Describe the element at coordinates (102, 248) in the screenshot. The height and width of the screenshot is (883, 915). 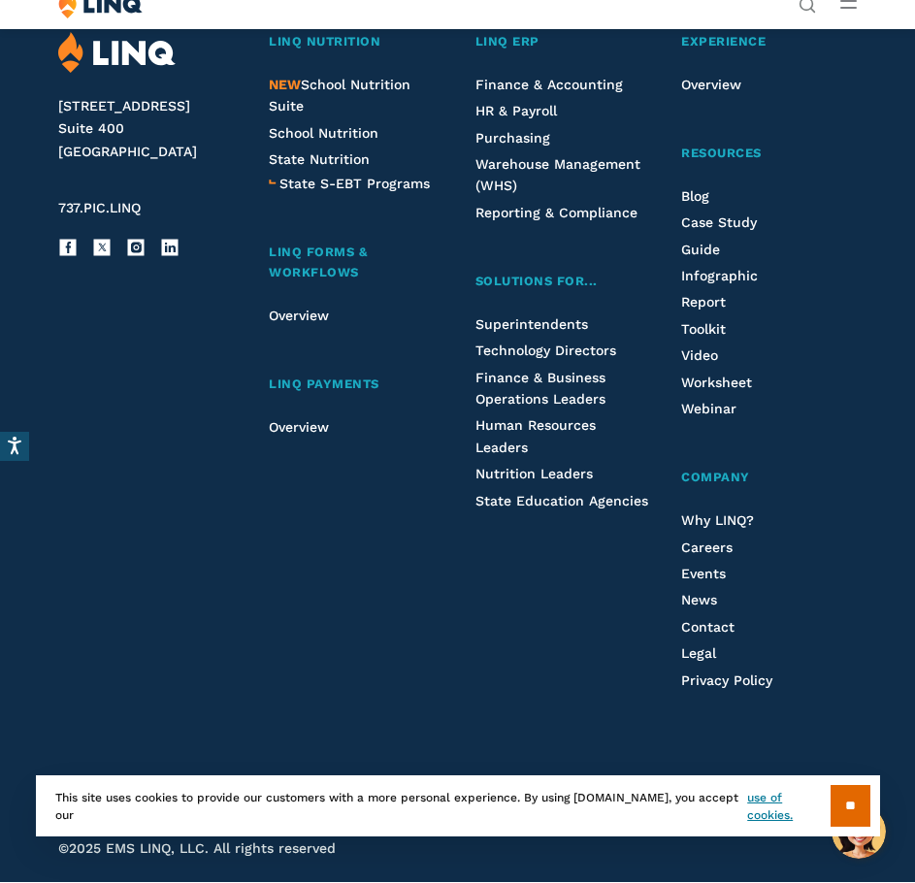
I see `a: X` at that location.